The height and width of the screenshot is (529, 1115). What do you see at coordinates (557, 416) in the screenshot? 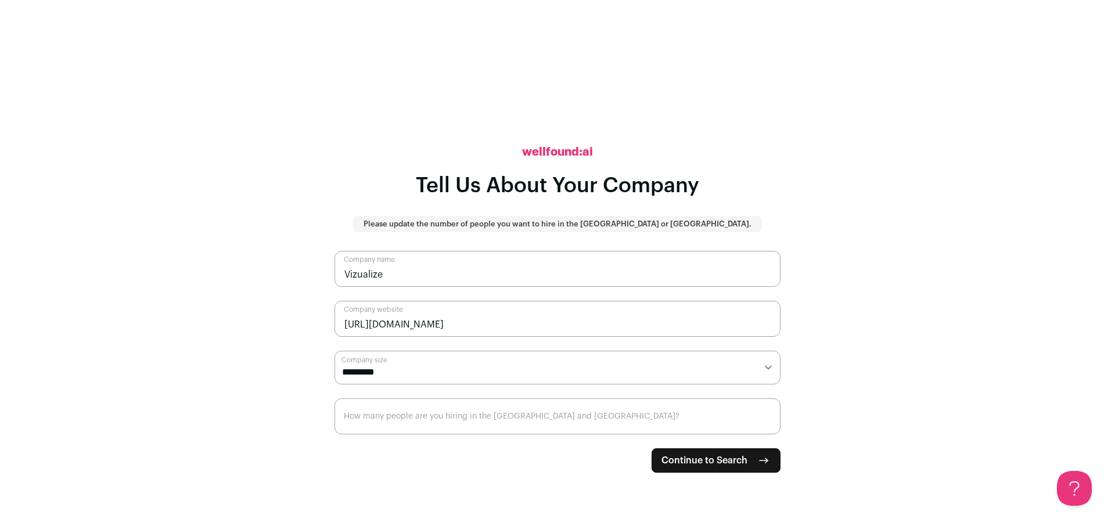
I see `input: How many people are you hiring in the US and Canada?` at bounding box center [557, 416].